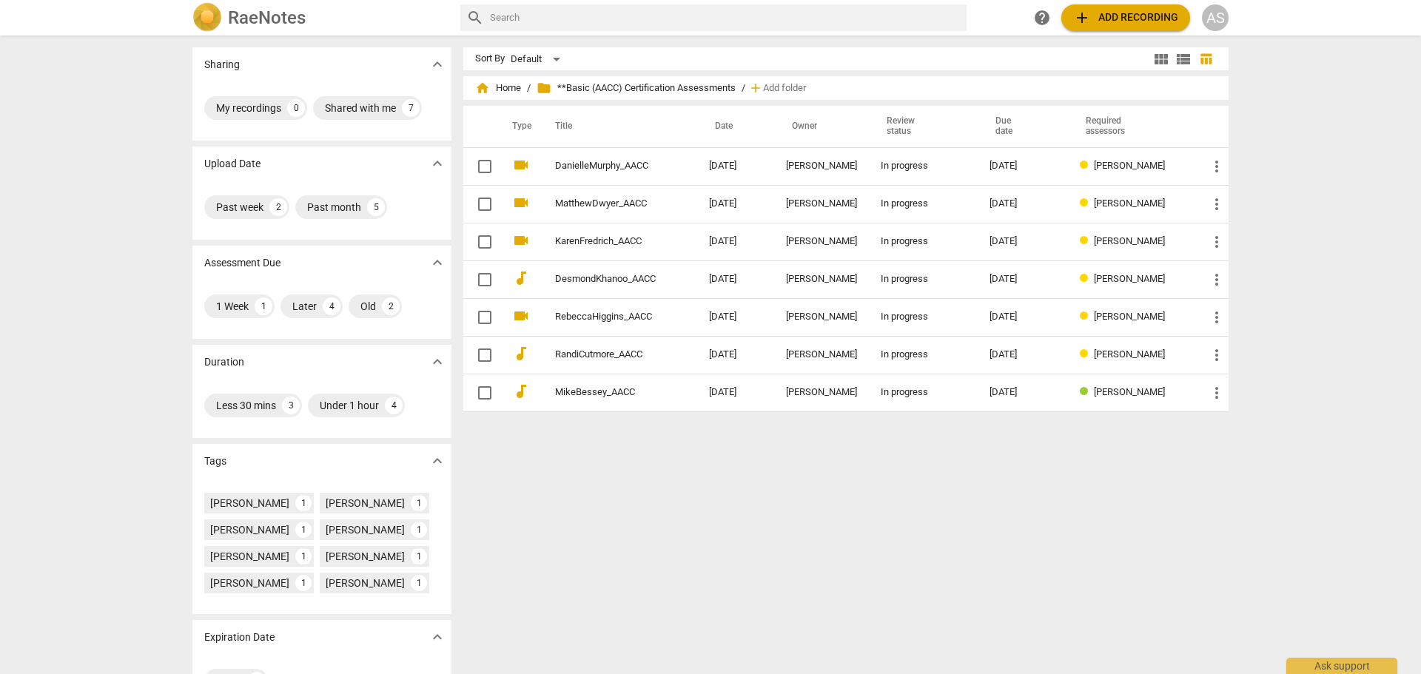  What do you see at coordinates (482, 88) in the screenshot?
I see `span: home` at bounding box center [482, 88].